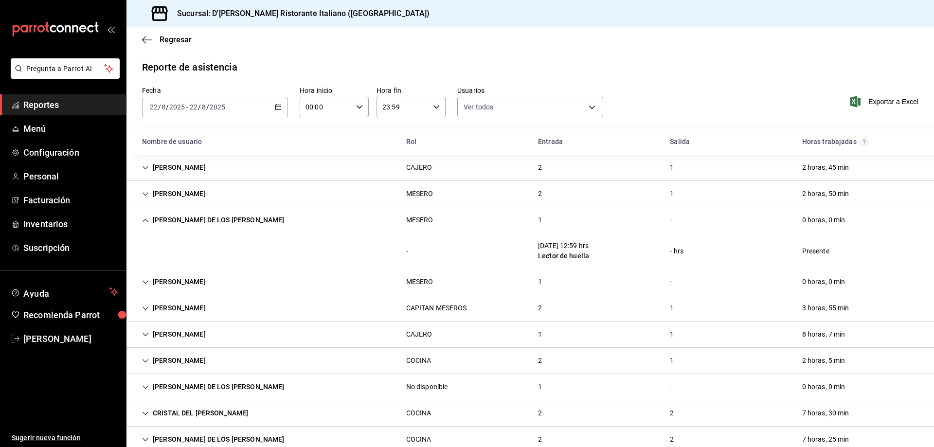 The height and width of the screenshot is (447, 934). What do you see at coordinates (111, 29) in the screenshot?
I see `button: open_drawer_menu` at bounding box center [111, 29].